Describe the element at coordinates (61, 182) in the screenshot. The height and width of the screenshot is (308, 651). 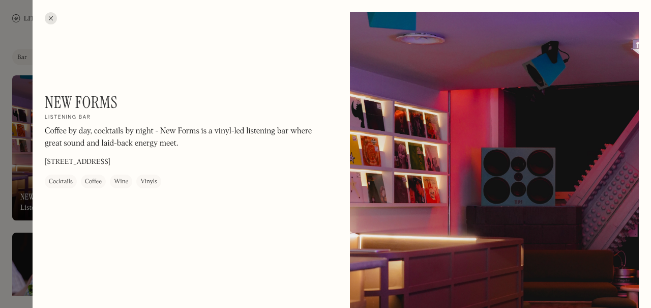
I see `div: Cocktails` at that location.